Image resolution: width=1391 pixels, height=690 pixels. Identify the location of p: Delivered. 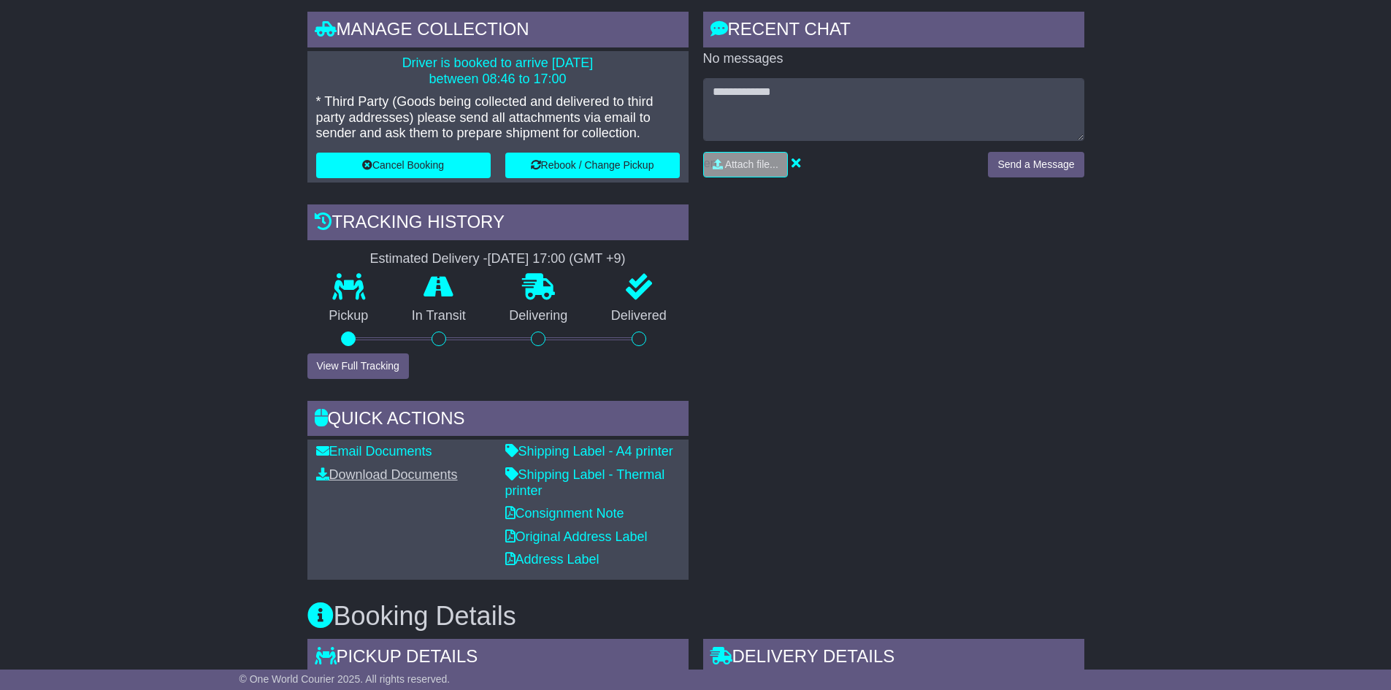
(639, 316).